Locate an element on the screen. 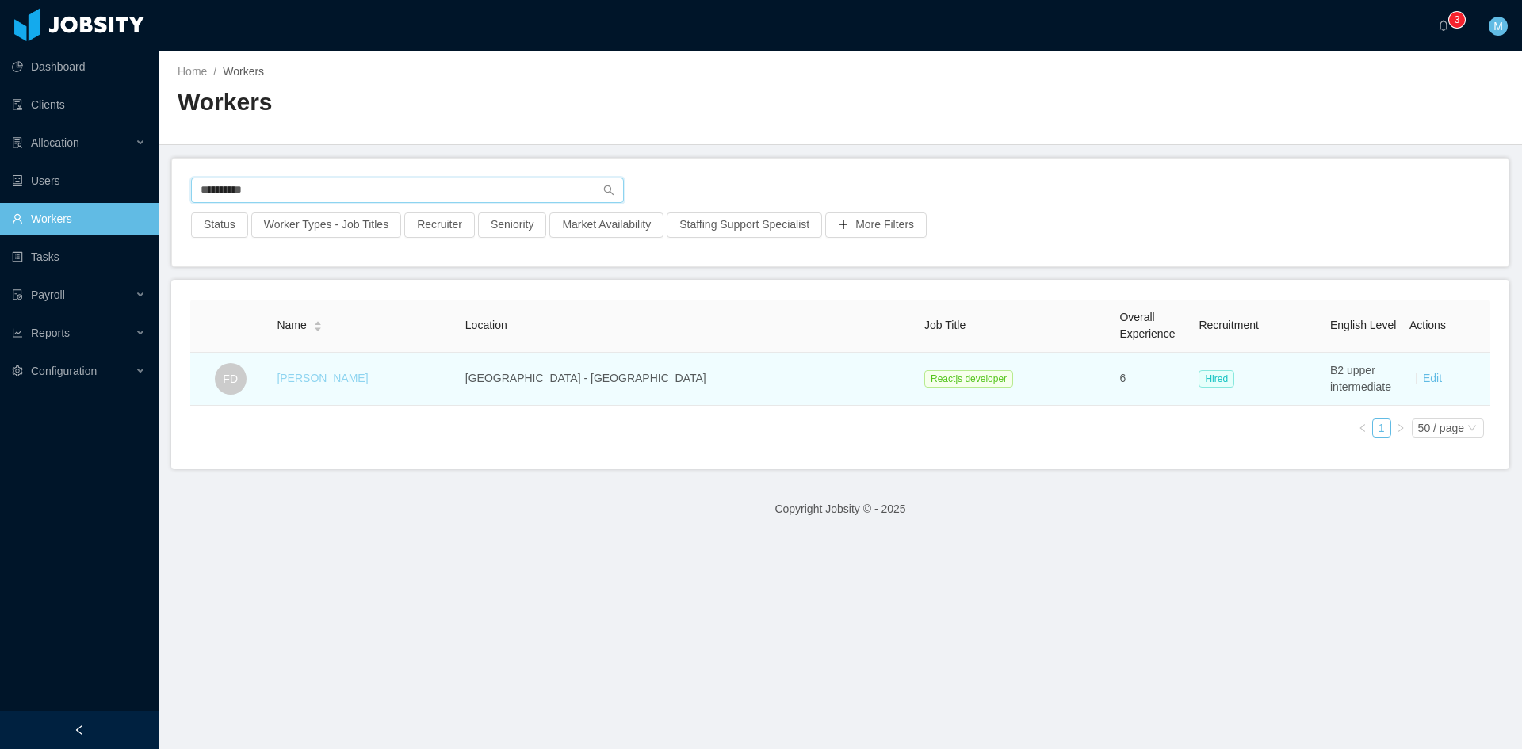  i: icon: down is located at coordinates (1472, 429).